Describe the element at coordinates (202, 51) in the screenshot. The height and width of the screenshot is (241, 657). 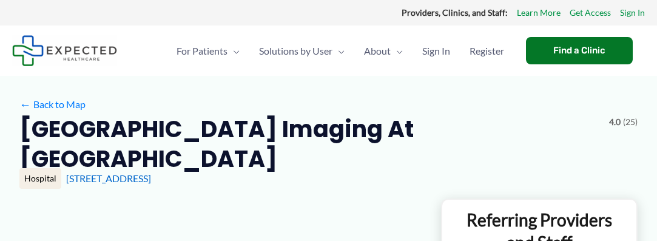
I see `span: For Patients` at that location.